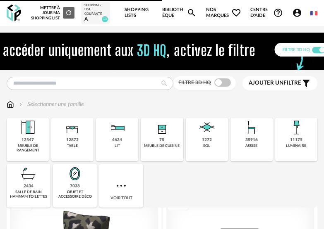 The width and height of the screenshot is (324, 229). What do you see at coordinates (266, 83) in the screenshot?
I see `span: Ajouter un` at bounding box center [266, 83].